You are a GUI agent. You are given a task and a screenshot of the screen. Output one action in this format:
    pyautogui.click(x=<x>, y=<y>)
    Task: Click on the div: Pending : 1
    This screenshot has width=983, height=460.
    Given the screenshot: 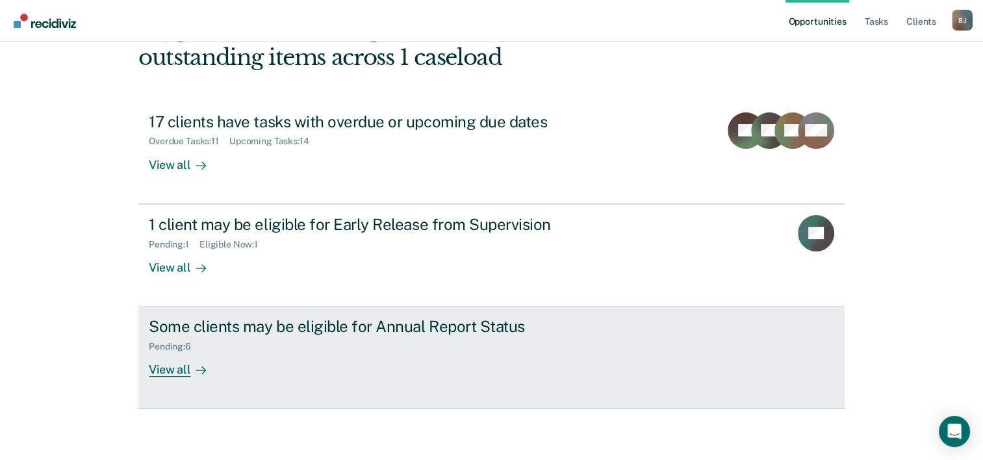 What is the action you would take?
    pyautogui.click(x=174, y=244)
    